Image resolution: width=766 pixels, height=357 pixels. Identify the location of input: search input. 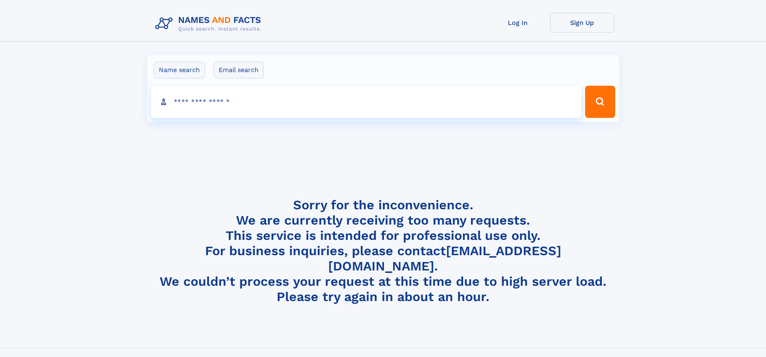
(366, 102).